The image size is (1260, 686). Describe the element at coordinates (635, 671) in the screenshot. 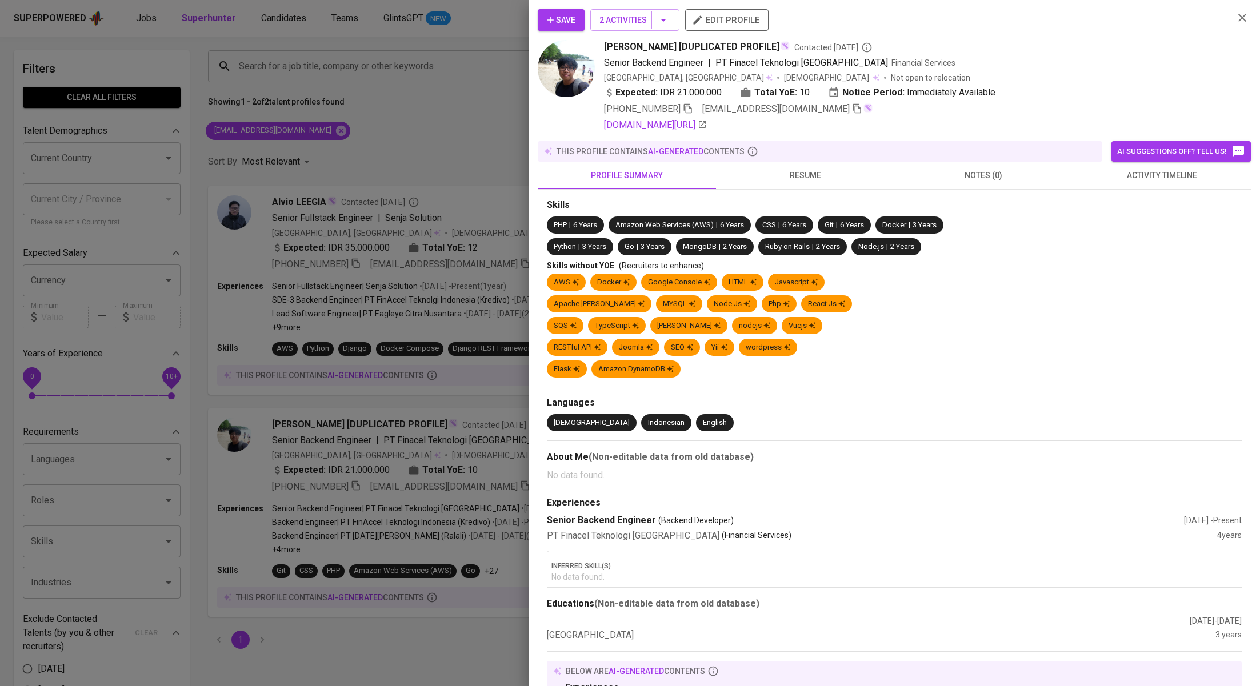

I see `p: below are contents` at that location.